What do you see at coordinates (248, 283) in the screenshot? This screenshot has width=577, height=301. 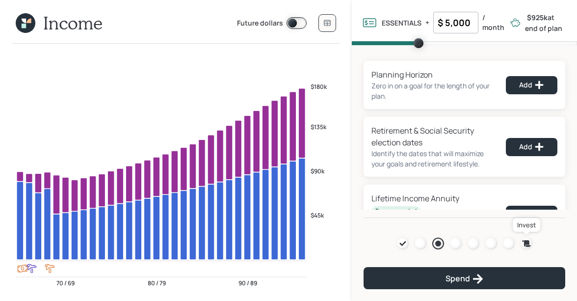 I see `tspan: 90 / 89` at bounding box center [248, 283].